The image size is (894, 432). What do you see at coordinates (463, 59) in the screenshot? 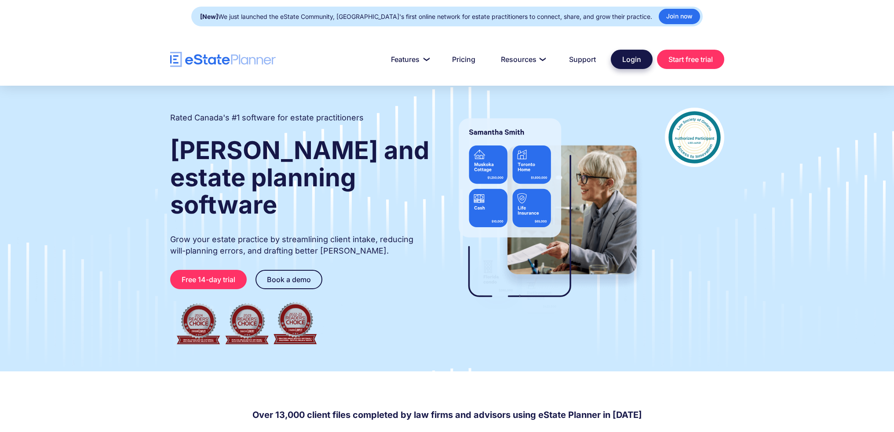
I see `a: Pricing` at bounding box center [463, 59].